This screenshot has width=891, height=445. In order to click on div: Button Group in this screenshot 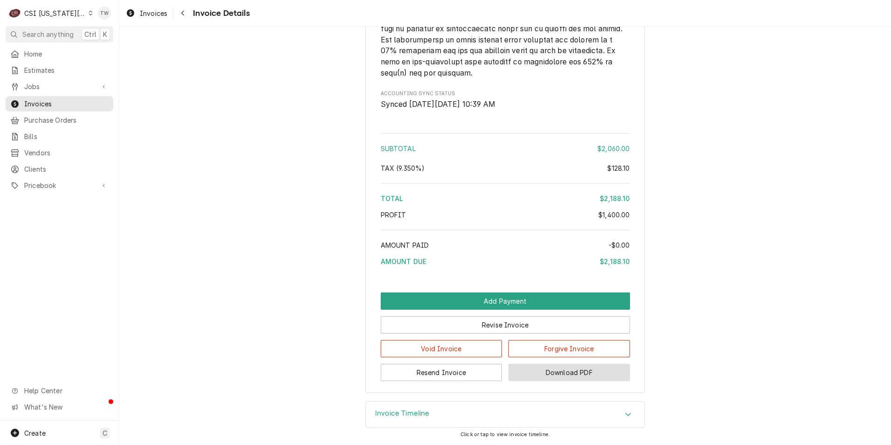, I will do `click(505, 337)`.